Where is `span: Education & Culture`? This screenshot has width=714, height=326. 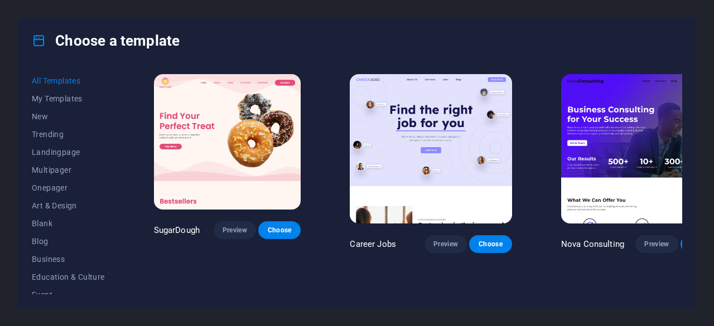
span: Education & Culture is located at coordinates (68, 277).